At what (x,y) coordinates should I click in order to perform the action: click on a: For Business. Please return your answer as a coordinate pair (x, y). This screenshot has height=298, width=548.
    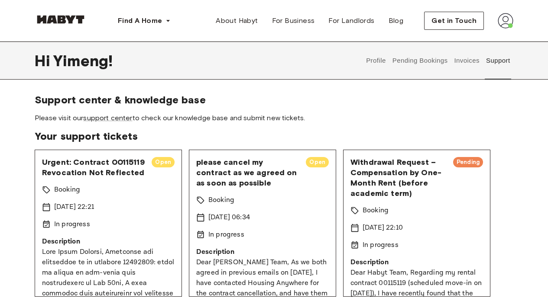
    Looking at the image, I should click on (293, 21).